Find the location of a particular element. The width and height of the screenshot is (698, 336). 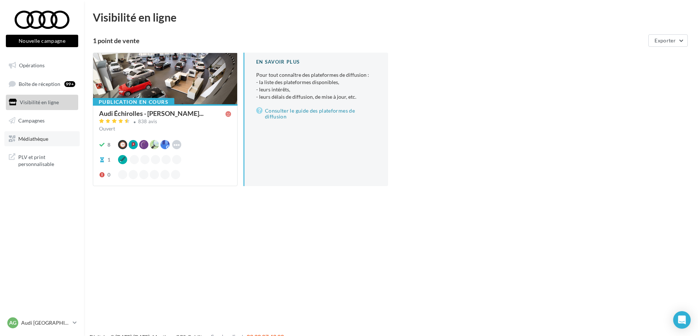

a: PLV et print personnalisable is located at coordinates (42, 160).